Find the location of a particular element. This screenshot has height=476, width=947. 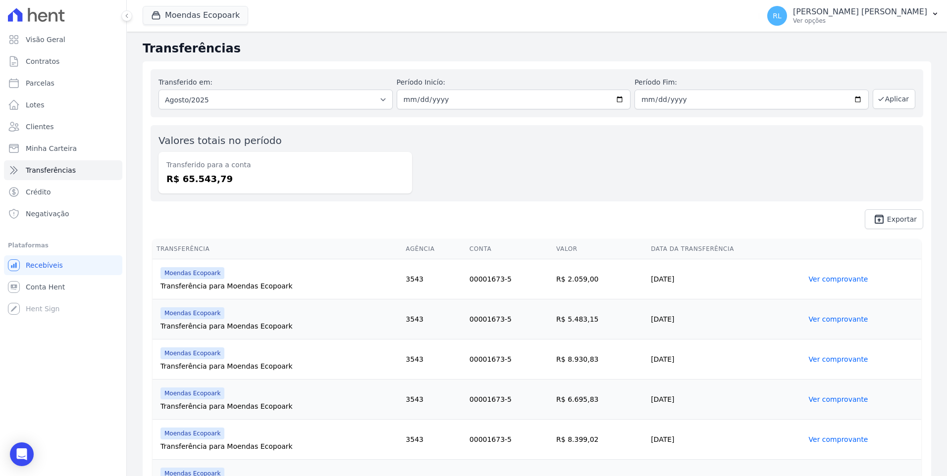

p: Ver opções is located at coordinates (859, 21).